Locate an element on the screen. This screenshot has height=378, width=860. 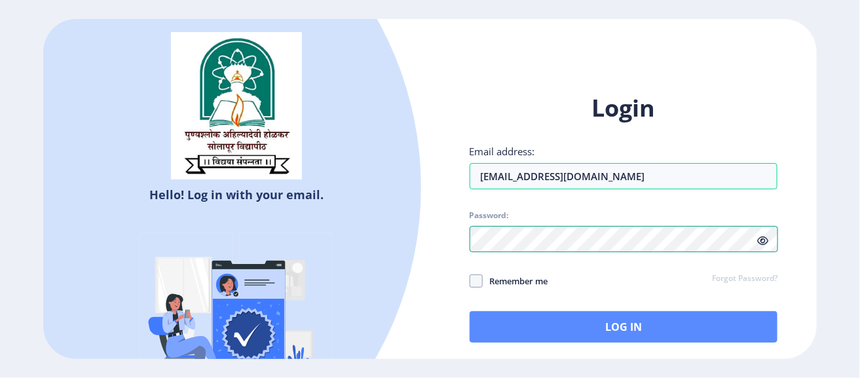
button: Log In is located at coordinates (623, 327).